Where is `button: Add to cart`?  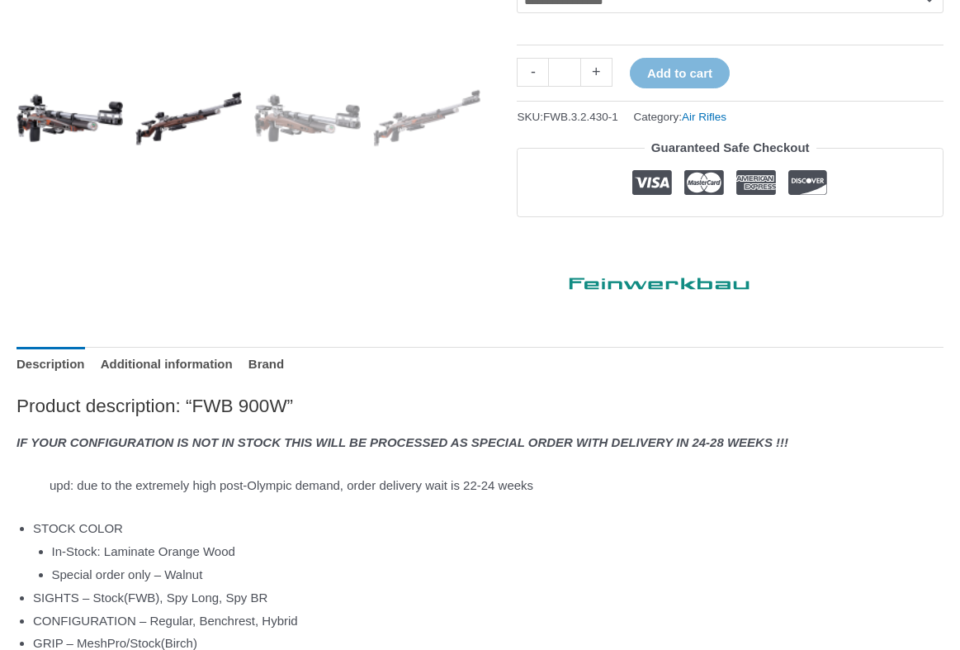
button: Add to cart is located at coordinates (680, 73).